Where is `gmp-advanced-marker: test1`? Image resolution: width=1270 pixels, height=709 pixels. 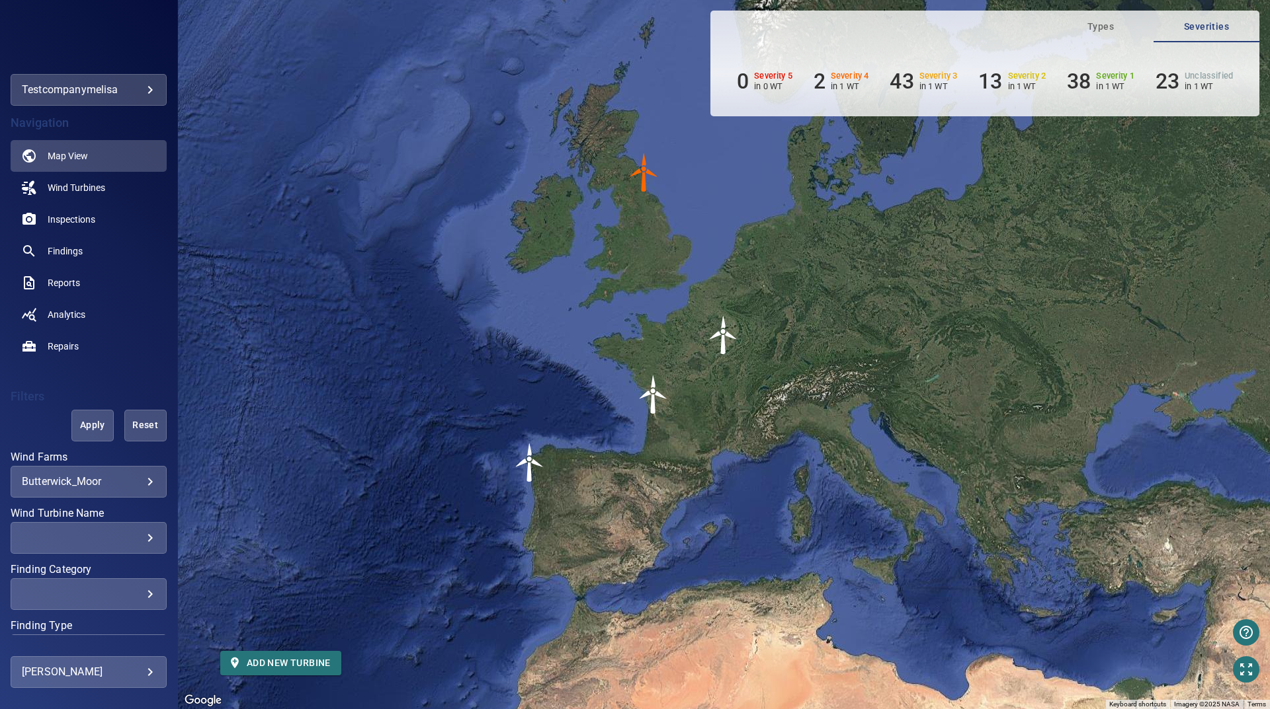
gmp-advanced-marker: test1 is located at coordinates (530, 463).